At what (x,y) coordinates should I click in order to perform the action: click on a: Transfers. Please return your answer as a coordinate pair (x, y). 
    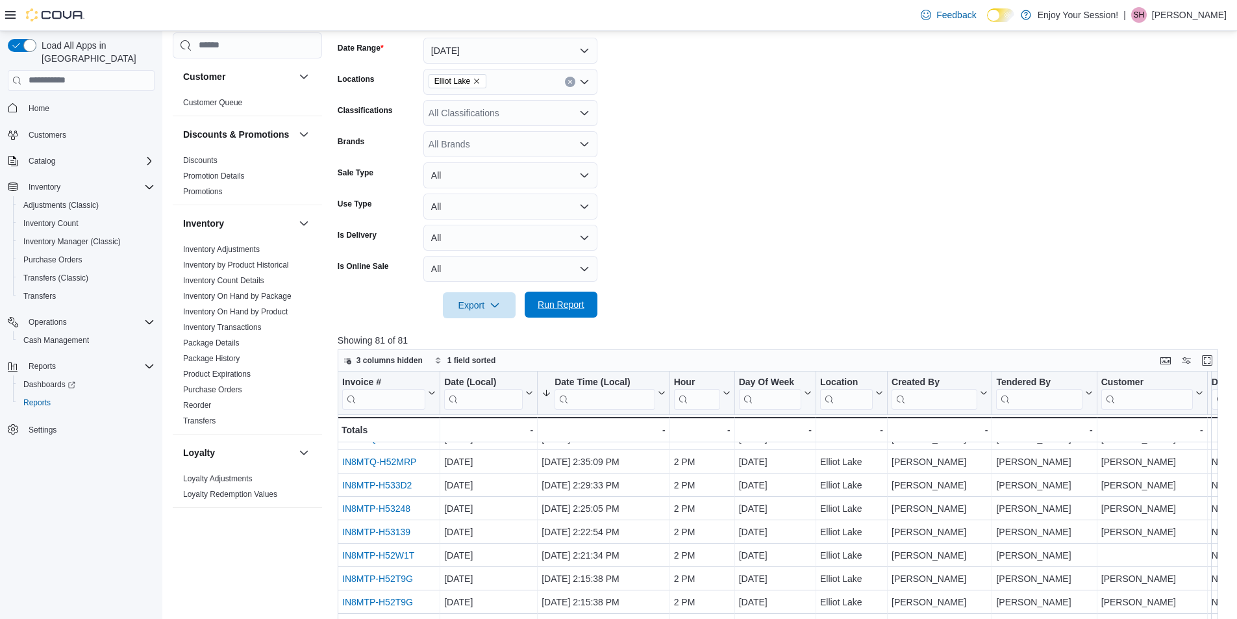
    Looking at the image, I should click on (199, 421).